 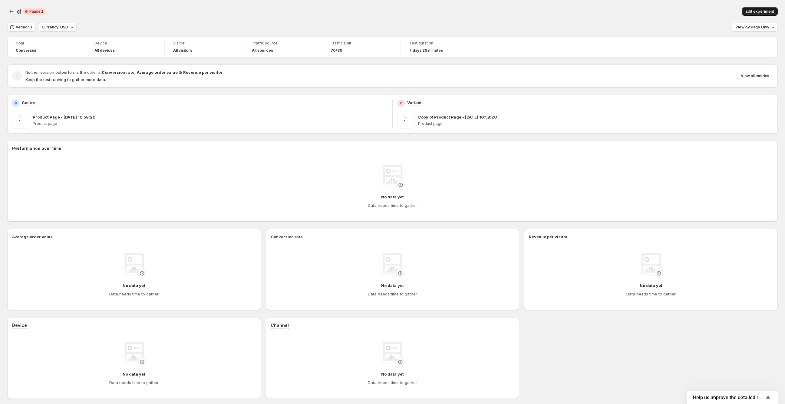 What do you see at coordinates (125, 47) in the screenshot?
I see `a: DeviceAll devices` at bounding box center [125, 47].